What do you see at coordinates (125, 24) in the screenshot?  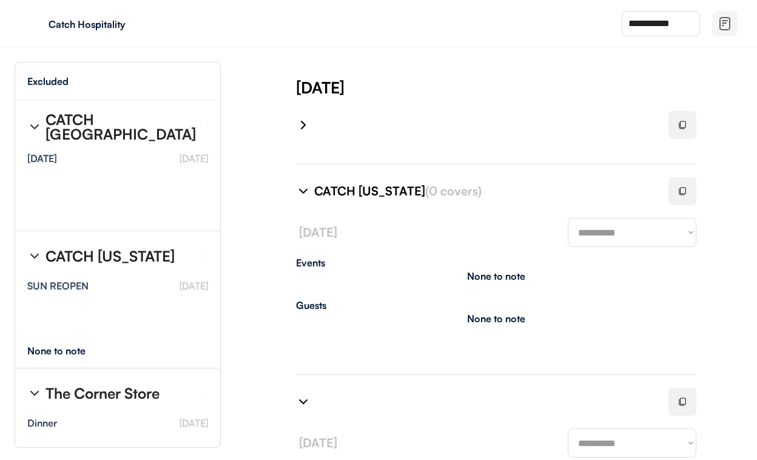 I see `div: Catch Hospitality` at bounding box center [125, 24].